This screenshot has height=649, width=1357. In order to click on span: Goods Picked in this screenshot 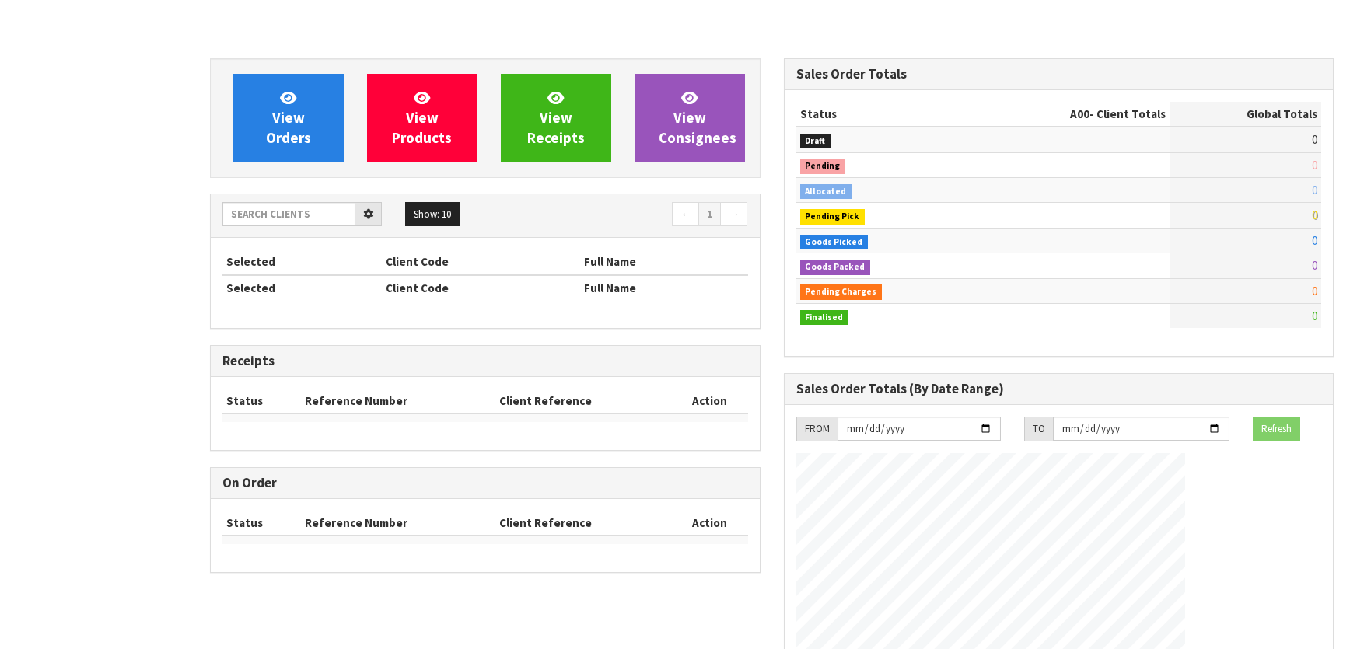, I will do `click(834, 243)`.